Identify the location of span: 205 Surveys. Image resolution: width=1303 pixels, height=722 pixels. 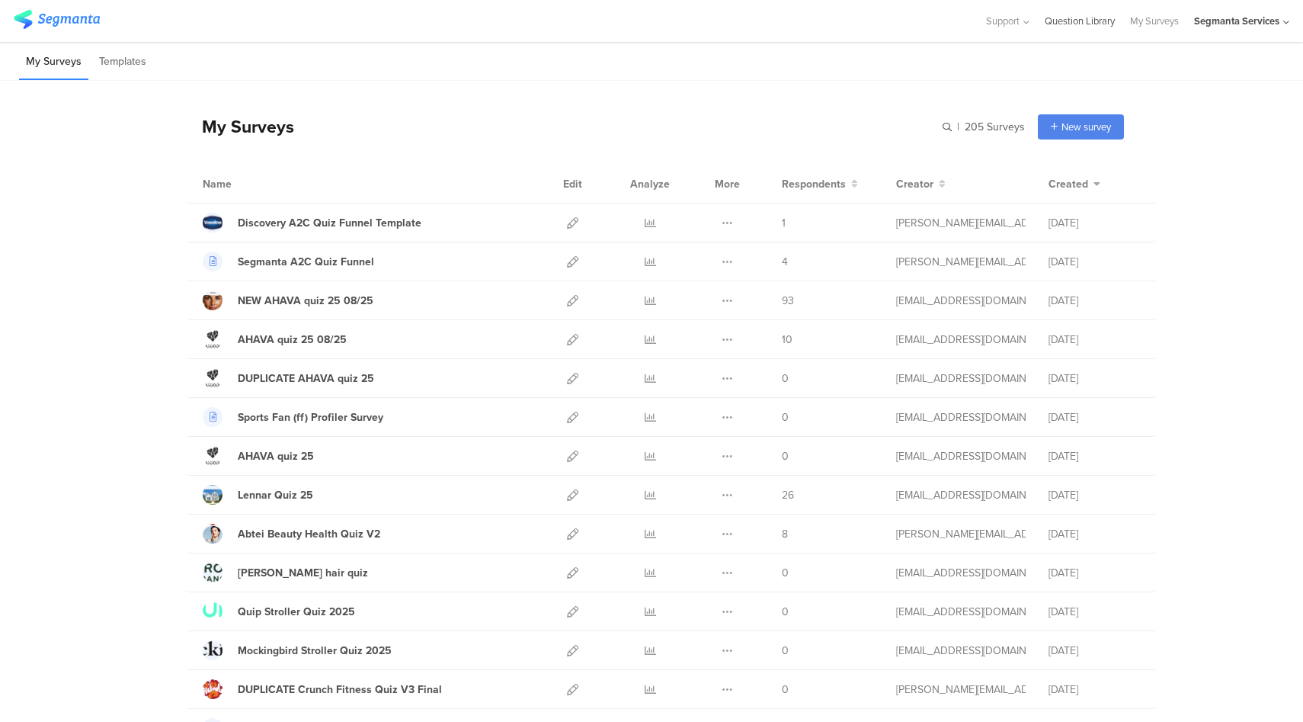
(995, 127).